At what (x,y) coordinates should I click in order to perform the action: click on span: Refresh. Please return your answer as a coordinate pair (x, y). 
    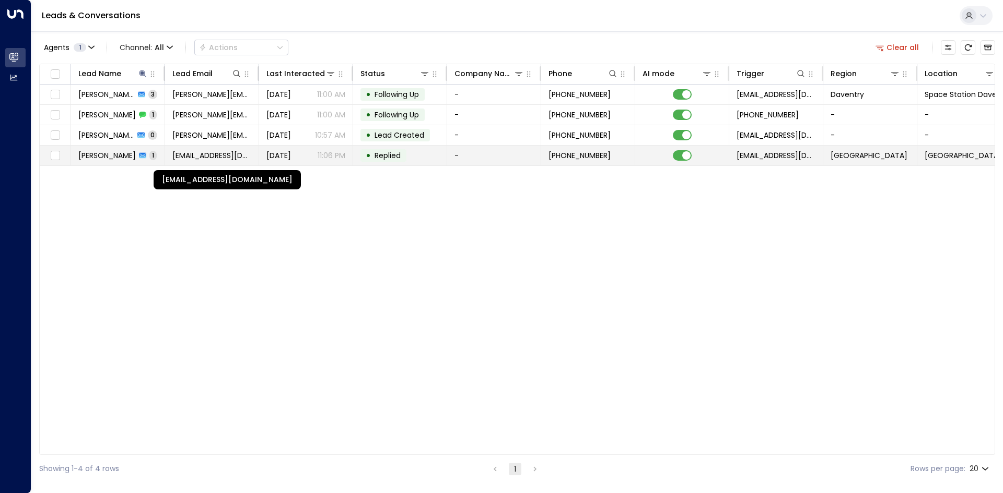
    Looking at the image, I should click on (968, 48).